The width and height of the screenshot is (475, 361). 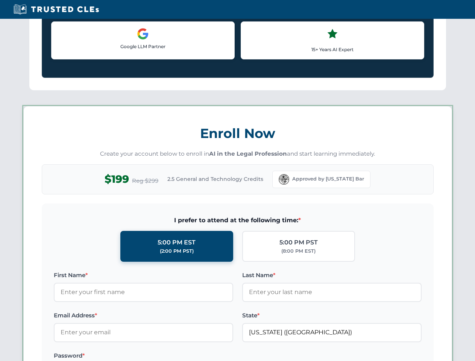 I want to click on h3: Enroll Now, so click(x=238, y=133).